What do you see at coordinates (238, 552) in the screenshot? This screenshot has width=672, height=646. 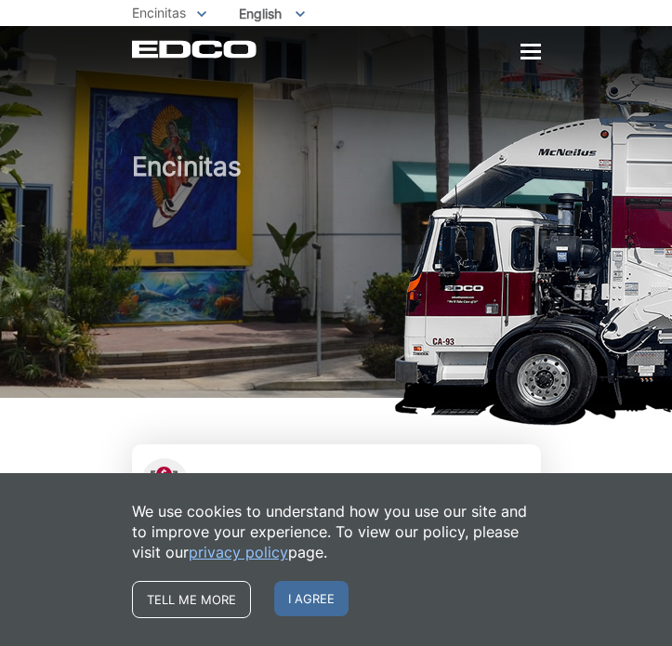 I see `a: privacy policy` at bounding box center [238, 552].